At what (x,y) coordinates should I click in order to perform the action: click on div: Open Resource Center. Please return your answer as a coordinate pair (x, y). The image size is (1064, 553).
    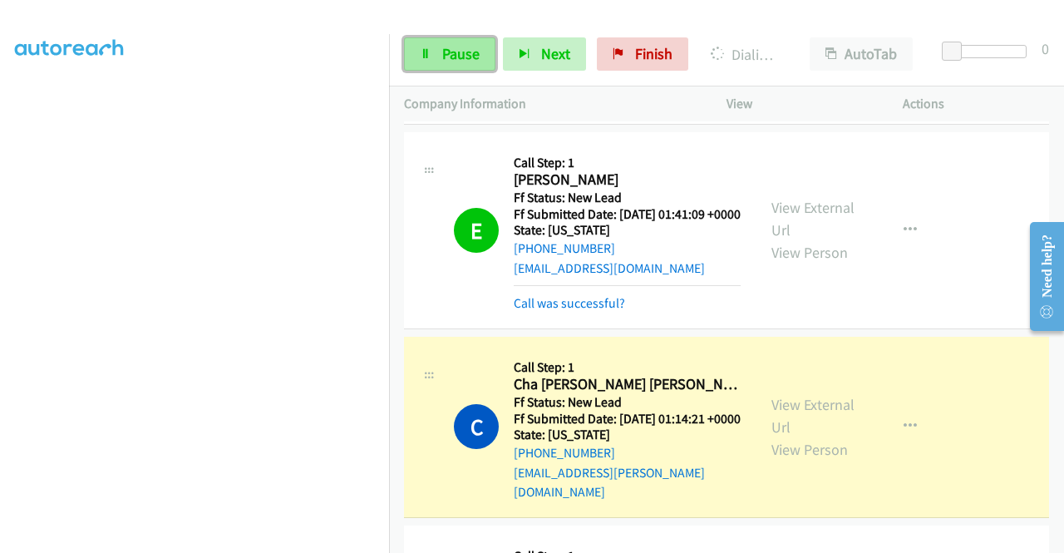
    Looking at the image, I should click on (30, 66).